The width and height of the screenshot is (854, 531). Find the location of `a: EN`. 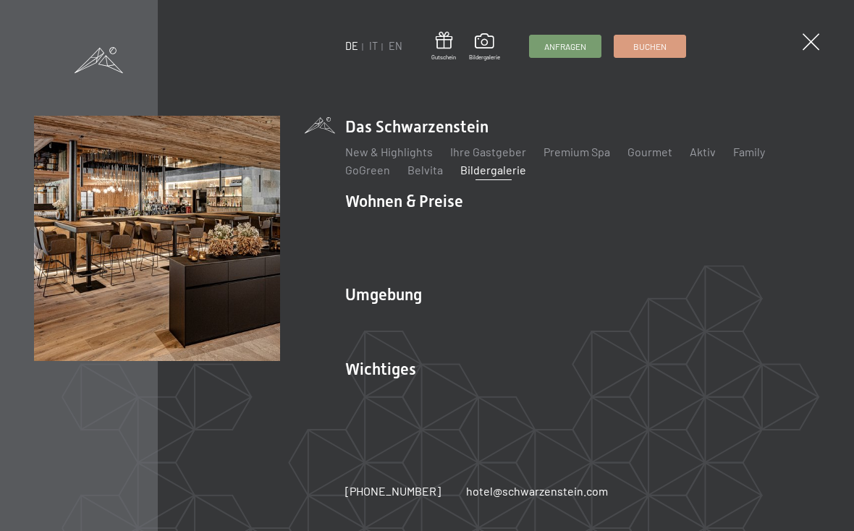

a: EN is located at coordinates (395, 46).